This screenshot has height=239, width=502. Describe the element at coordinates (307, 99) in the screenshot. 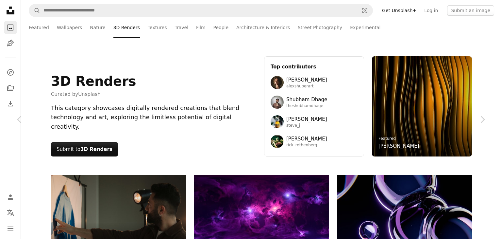

I see `span: Shubham Dhage` at that location.